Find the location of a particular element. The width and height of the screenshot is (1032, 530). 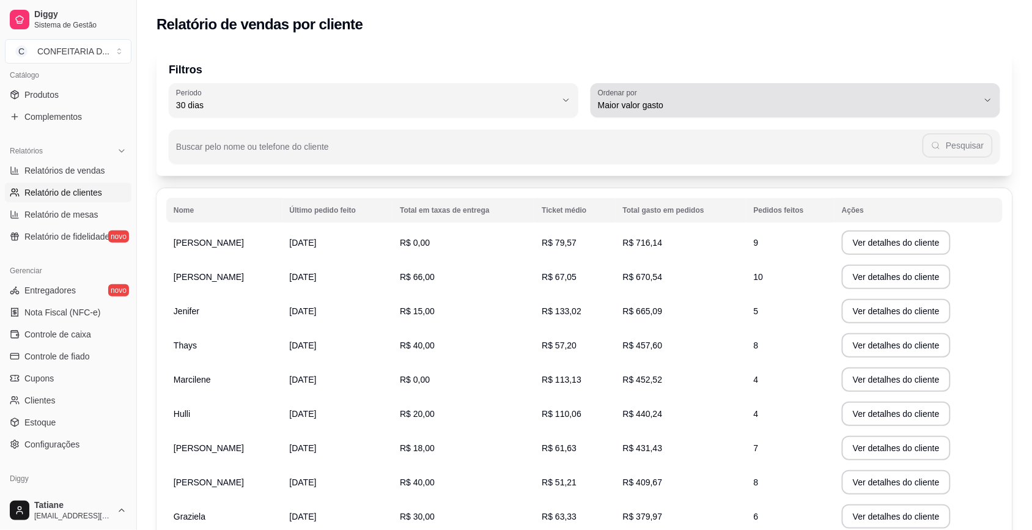

a: DiggySistema de Gestão is located at coordinates (68, 20).